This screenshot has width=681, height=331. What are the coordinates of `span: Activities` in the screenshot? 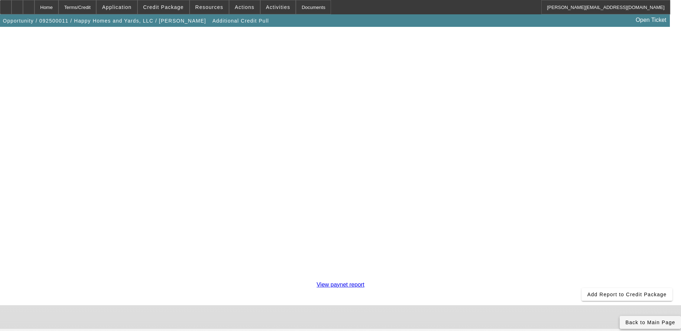 It's located at (278, 7).